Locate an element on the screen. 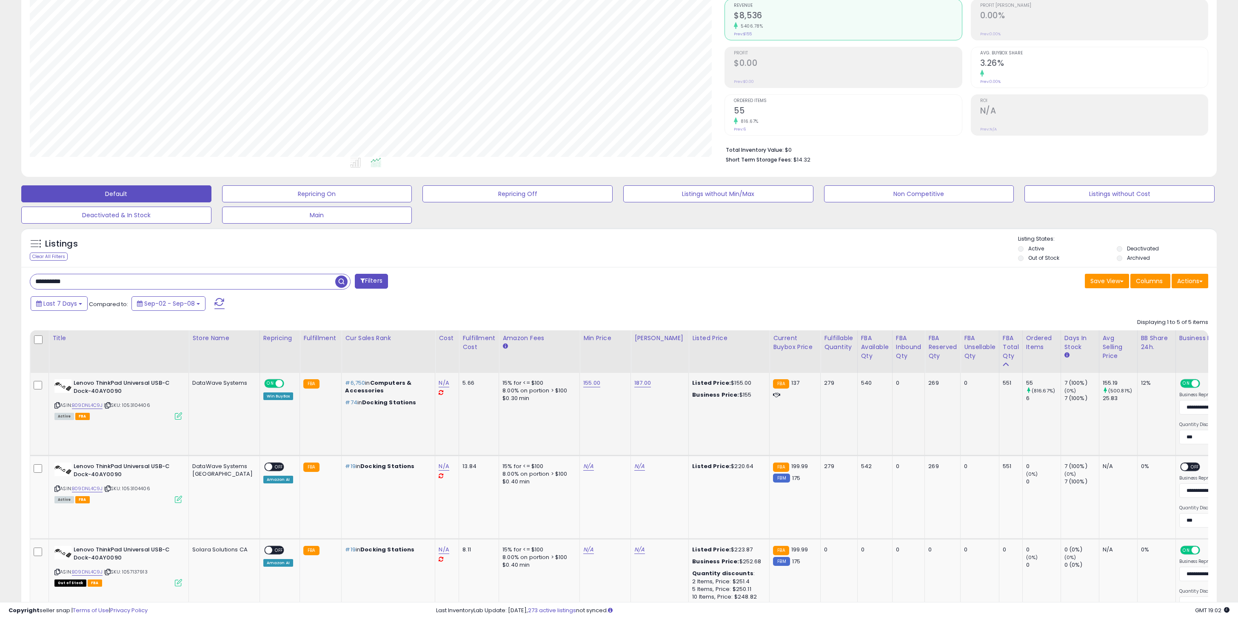  b: Quantity discounts is located at coordinates (723, 573).